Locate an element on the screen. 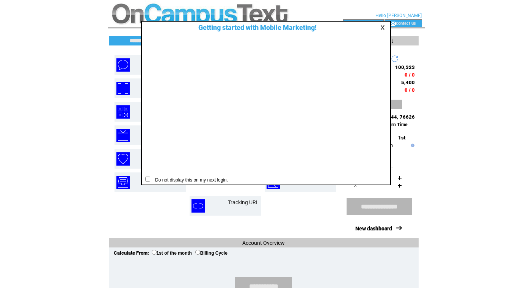  img: text-to-screen.png is located at coordinates (123, 135).